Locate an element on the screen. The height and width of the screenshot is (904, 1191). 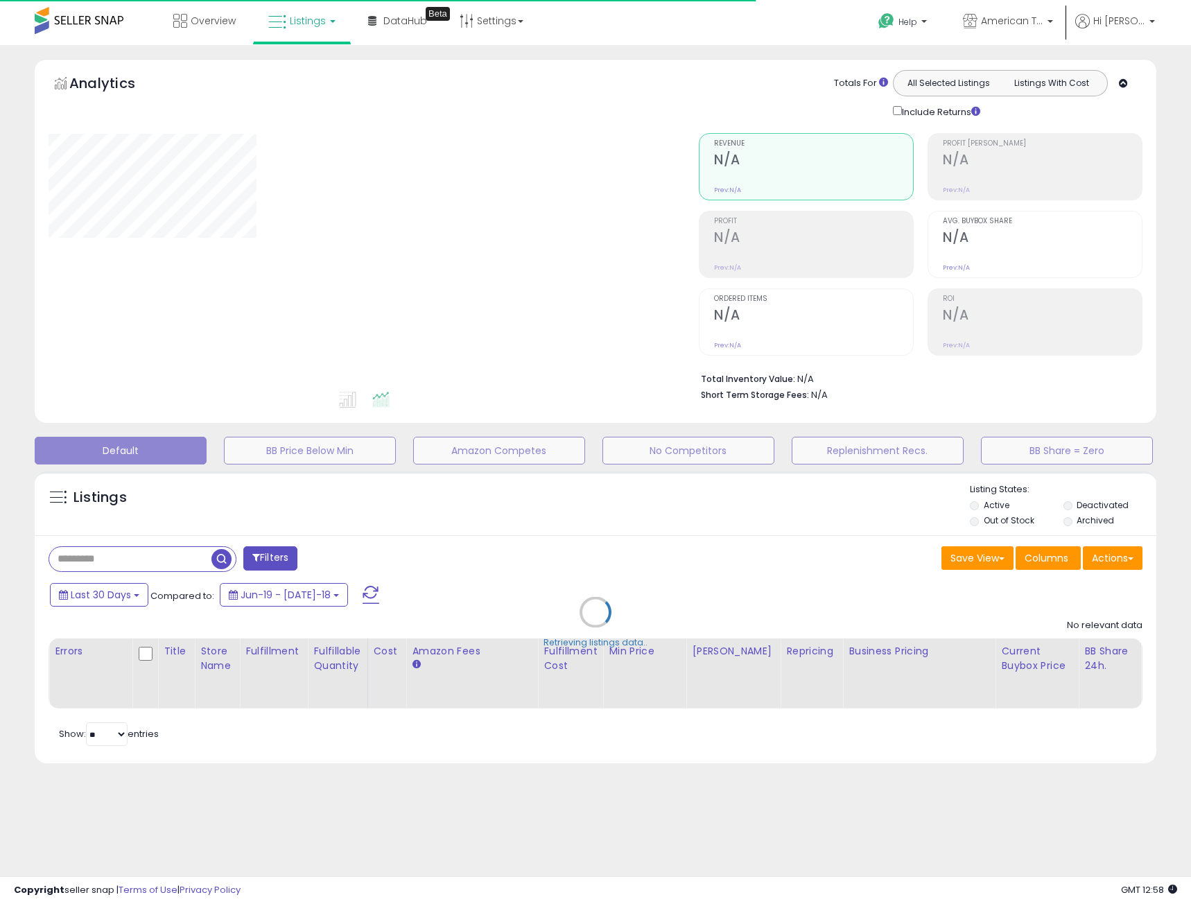
a: Help is located at coordinates (904, 24).